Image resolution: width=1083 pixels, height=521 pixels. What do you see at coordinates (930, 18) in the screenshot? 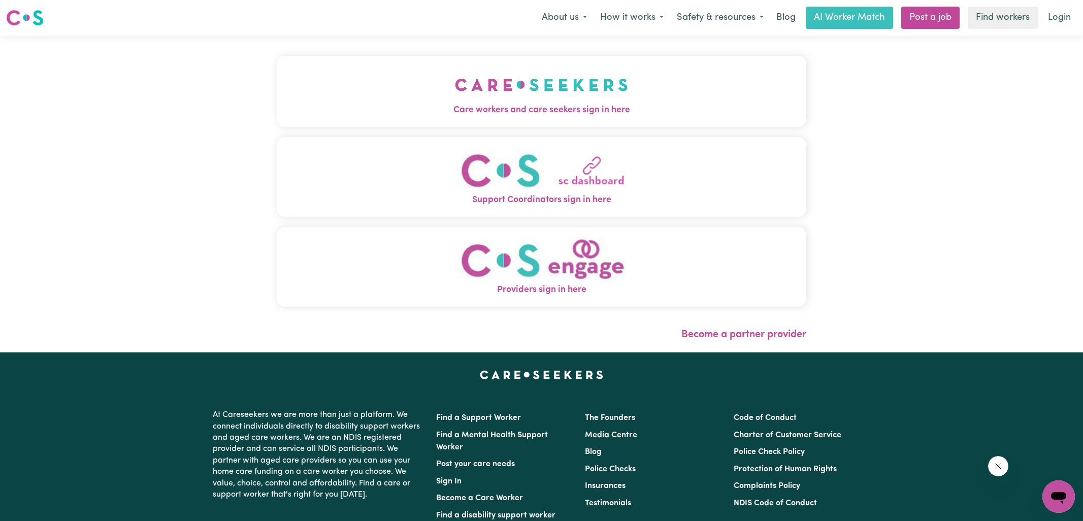
I see `a: Post a job` at bounding box center [930, 18].